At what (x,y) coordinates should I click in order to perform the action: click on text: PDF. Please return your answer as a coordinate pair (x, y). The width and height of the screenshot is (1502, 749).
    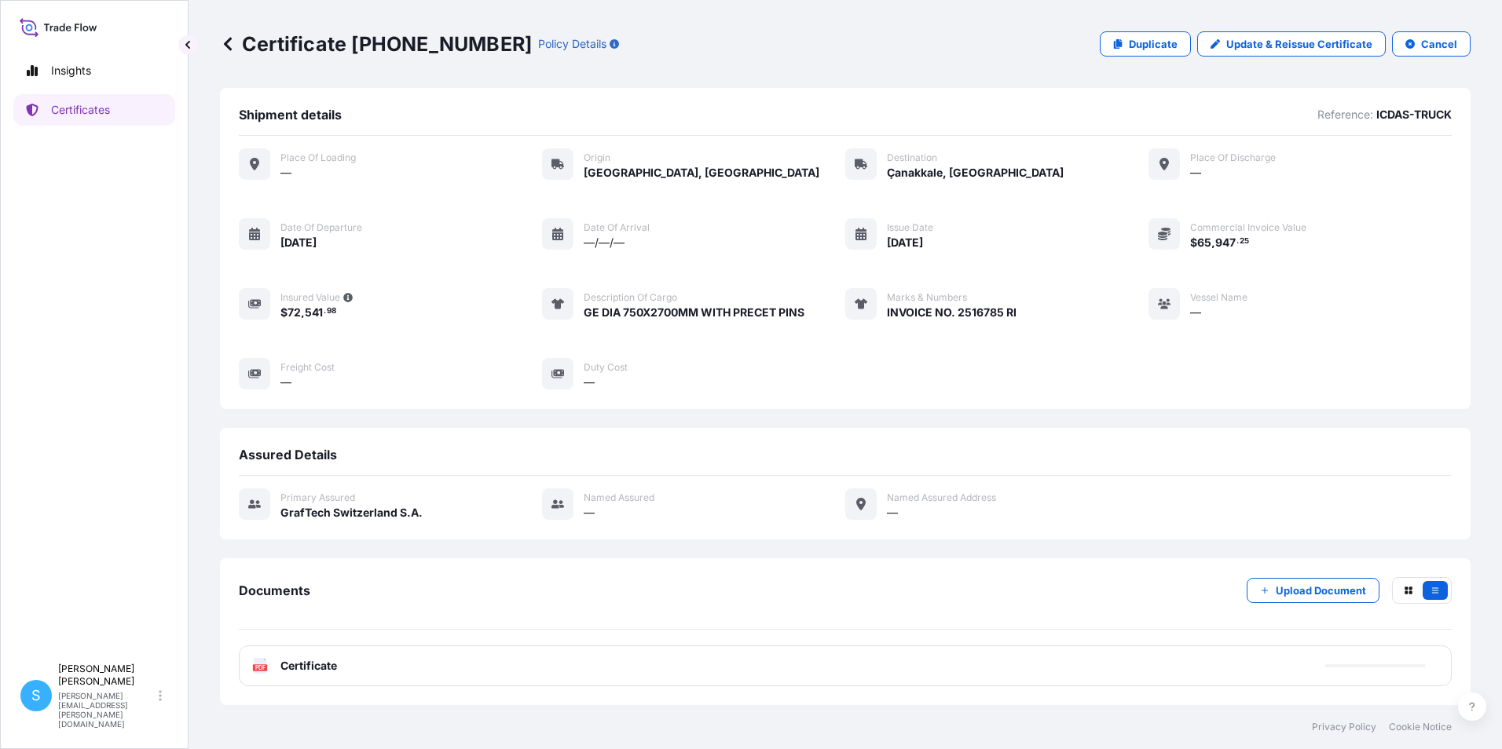
    Looking at the image, I should click on (260, 668).